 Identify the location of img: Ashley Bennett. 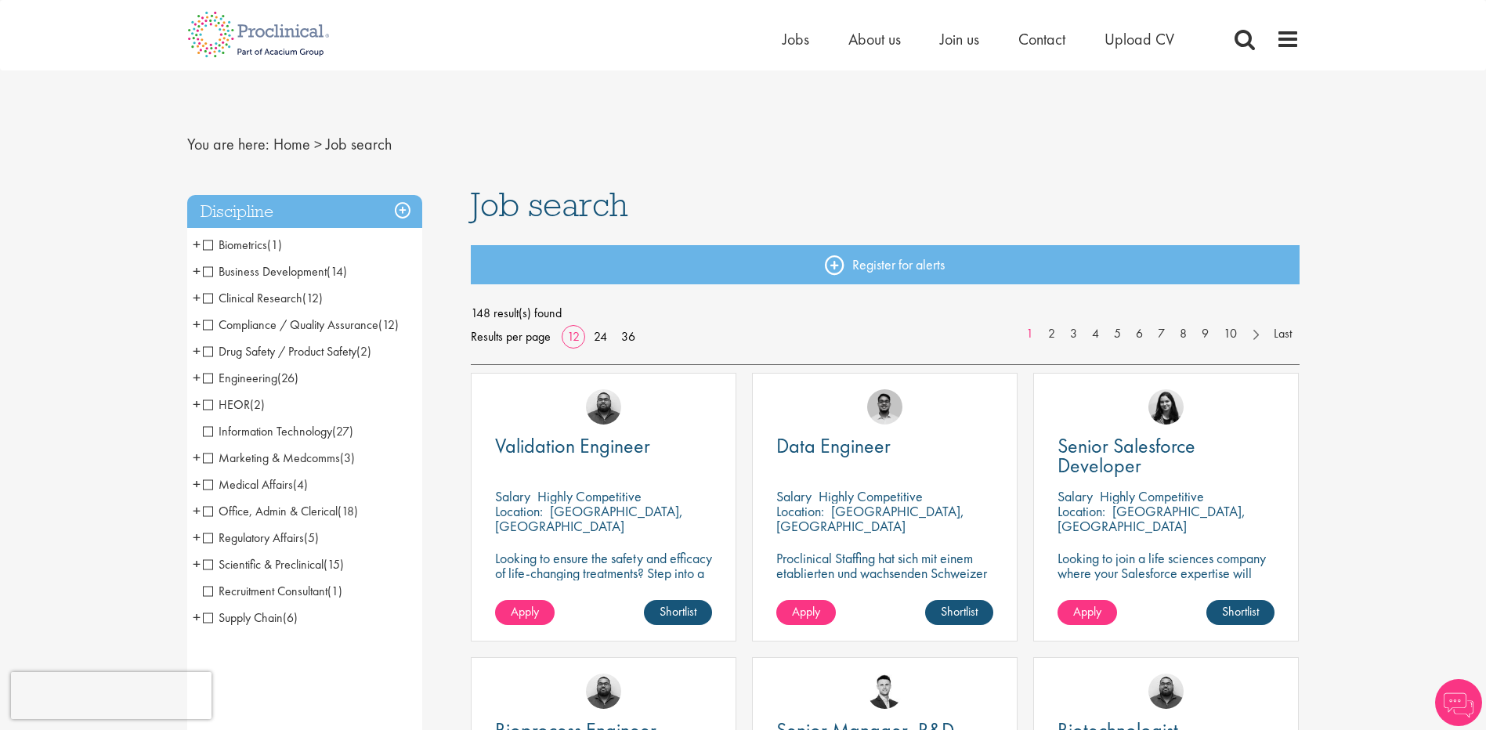
(603, 691).